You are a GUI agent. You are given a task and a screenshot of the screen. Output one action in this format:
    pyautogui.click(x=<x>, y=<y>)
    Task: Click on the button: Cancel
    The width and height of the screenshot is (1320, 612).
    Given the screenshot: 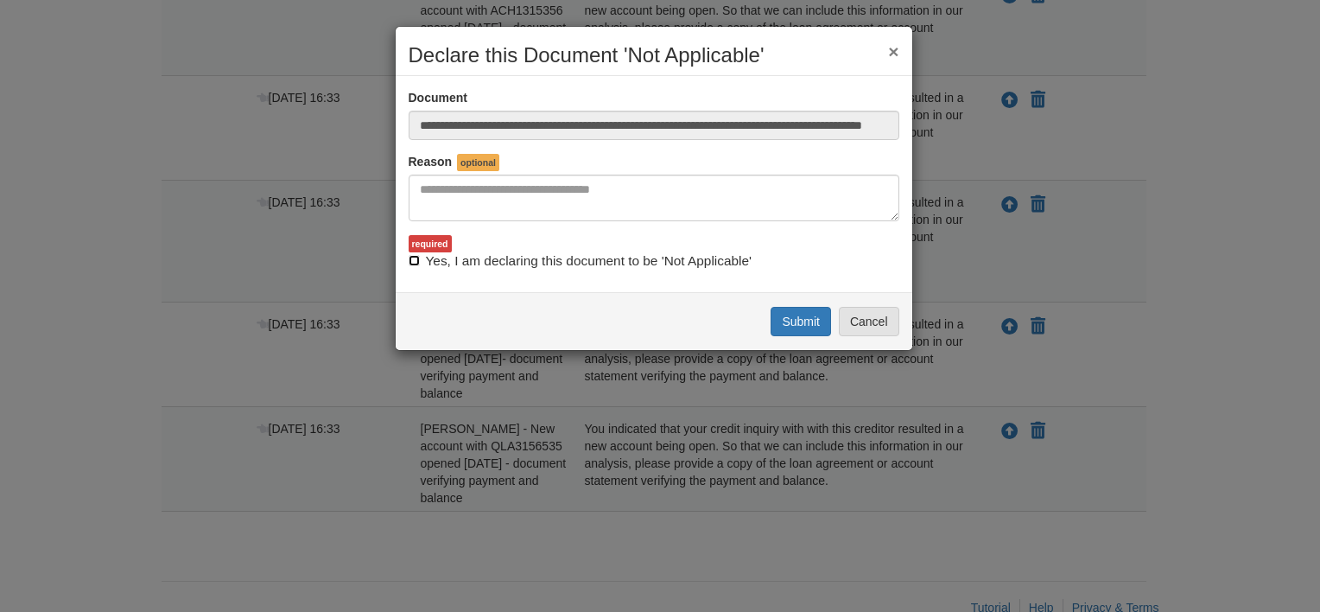 What is the action you would take?
    pyautogui.click(x=869, y=321)
    